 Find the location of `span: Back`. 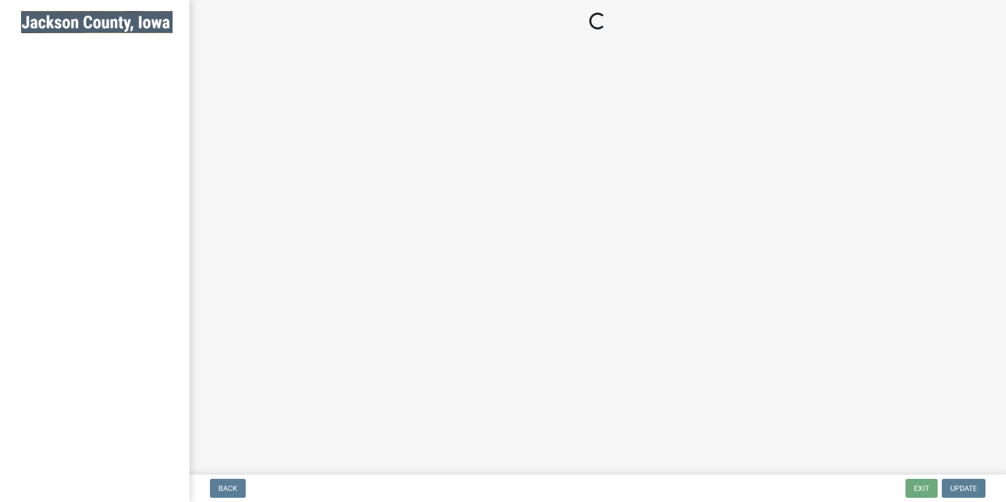

span: Back is located at coordinates (228, 488).